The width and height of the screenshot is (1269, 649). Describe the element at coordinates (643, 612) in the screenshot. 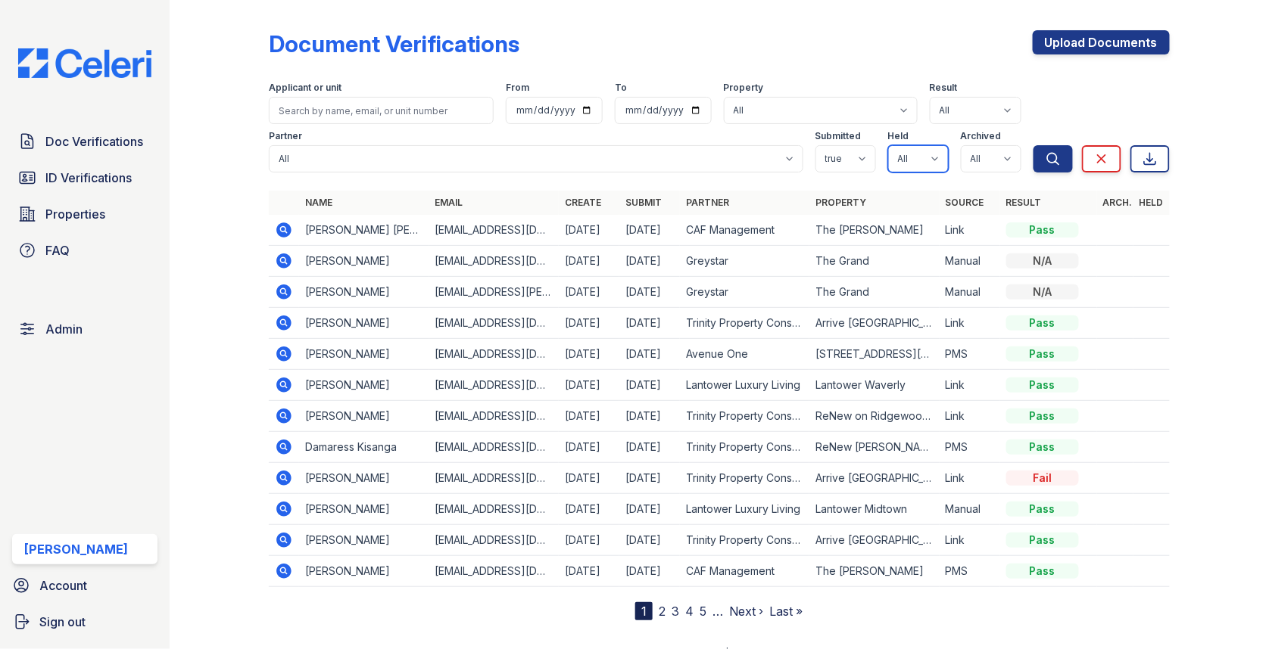

I see `div: 1` at that location.